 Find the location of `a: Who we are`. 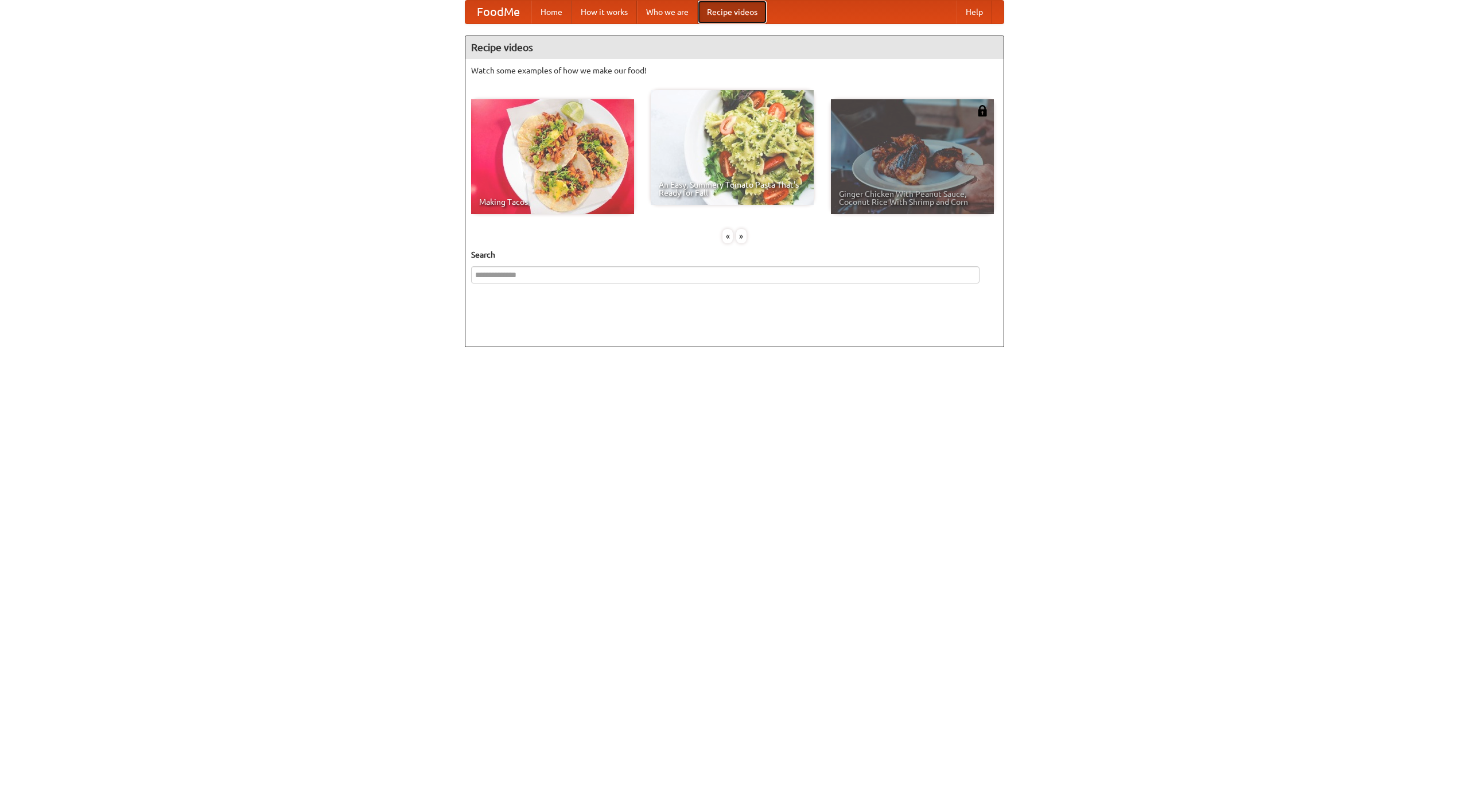

a: Who we are is located at coordinates (667, 12).